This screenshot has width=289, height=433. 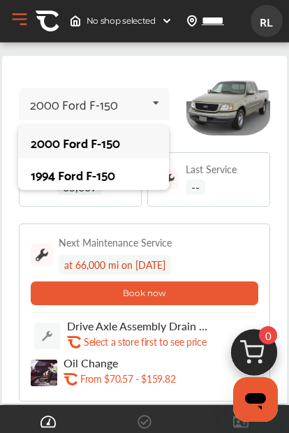 What do you see at coordinates (167, 21) in the screenshot?
I see `img: header-down-arrow.9dd2ce7d.svg` at bounding box center [167, 21].